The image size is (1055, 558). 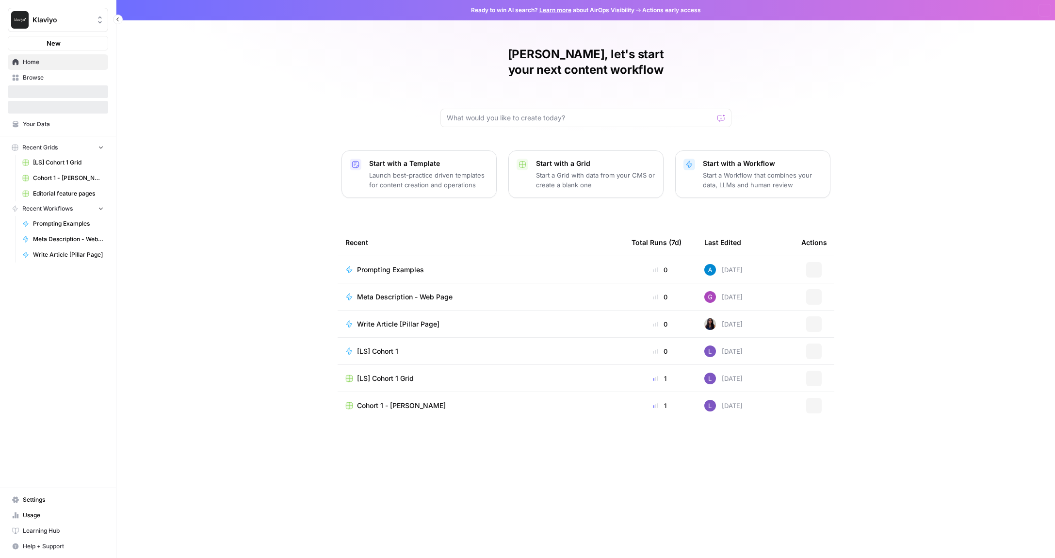 What do you see at coordinates (63, 194) in the screenshot?
I see `a: Editorial feature pages` at bounding box center [63, 194].